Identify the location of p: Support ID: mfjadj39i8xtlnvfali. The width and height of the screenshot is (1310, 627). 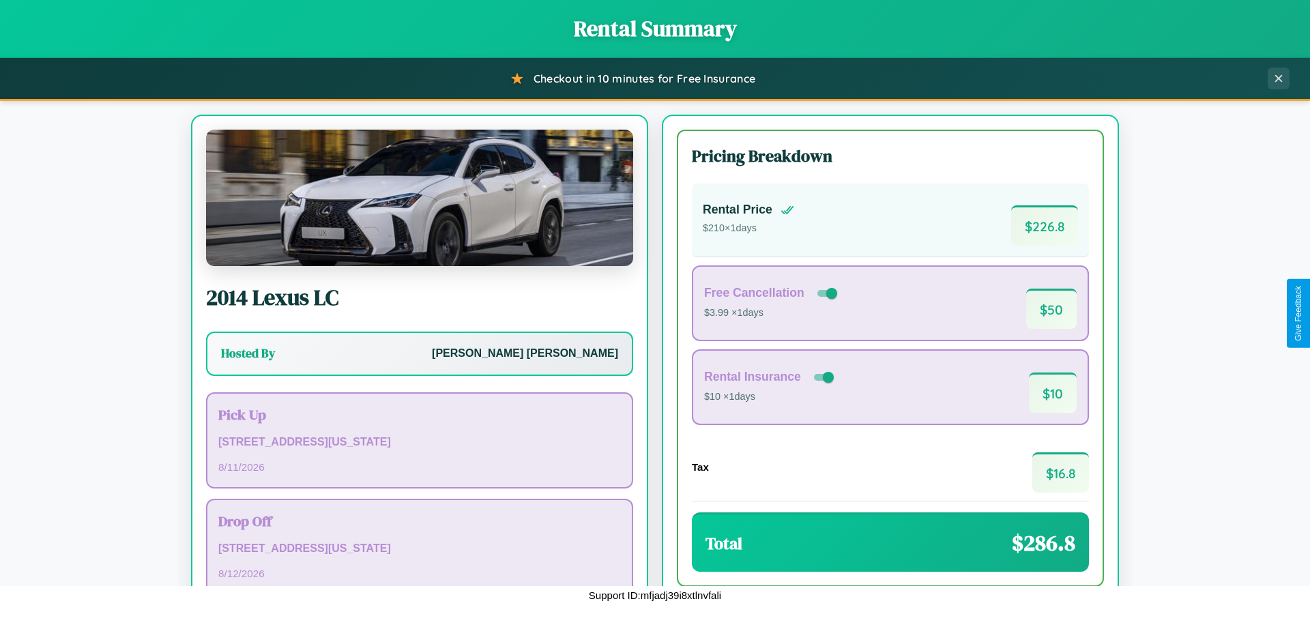
(655, 595).